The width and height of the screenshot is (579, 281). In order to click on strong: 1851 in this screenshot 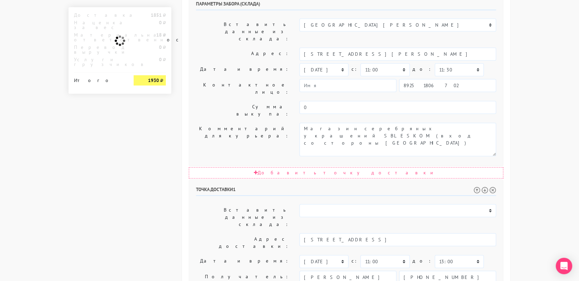, I will do `click(156, 15)`.